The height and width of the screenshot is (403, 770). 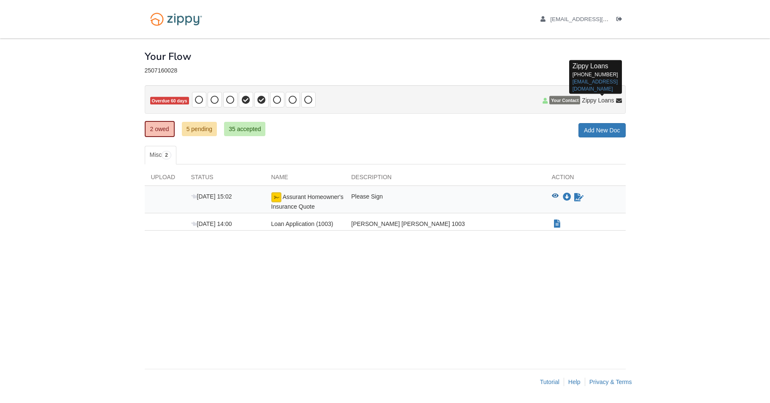 I want to click on div: Action, so click(x=586, y=179).